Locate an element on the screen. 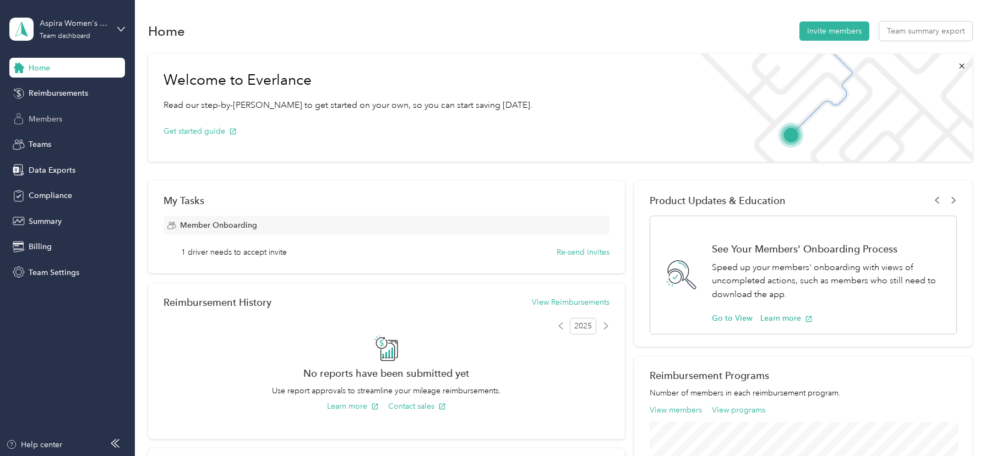  span: Member Onboarding is located at coordinates (219, 225).